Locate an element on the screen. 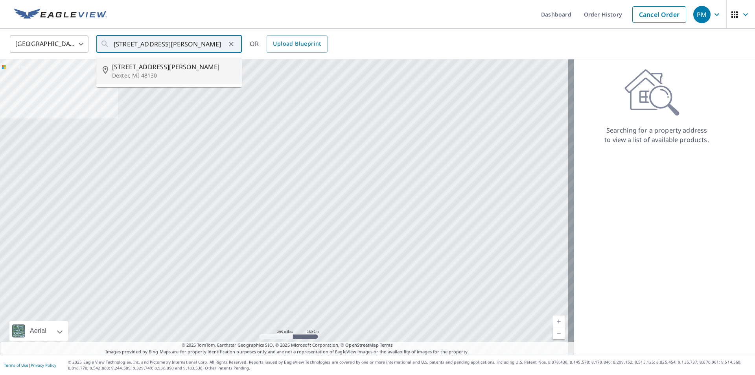 This screenshot has width=755, height=375. img: EV Logo is located at coordinates (61, 15).